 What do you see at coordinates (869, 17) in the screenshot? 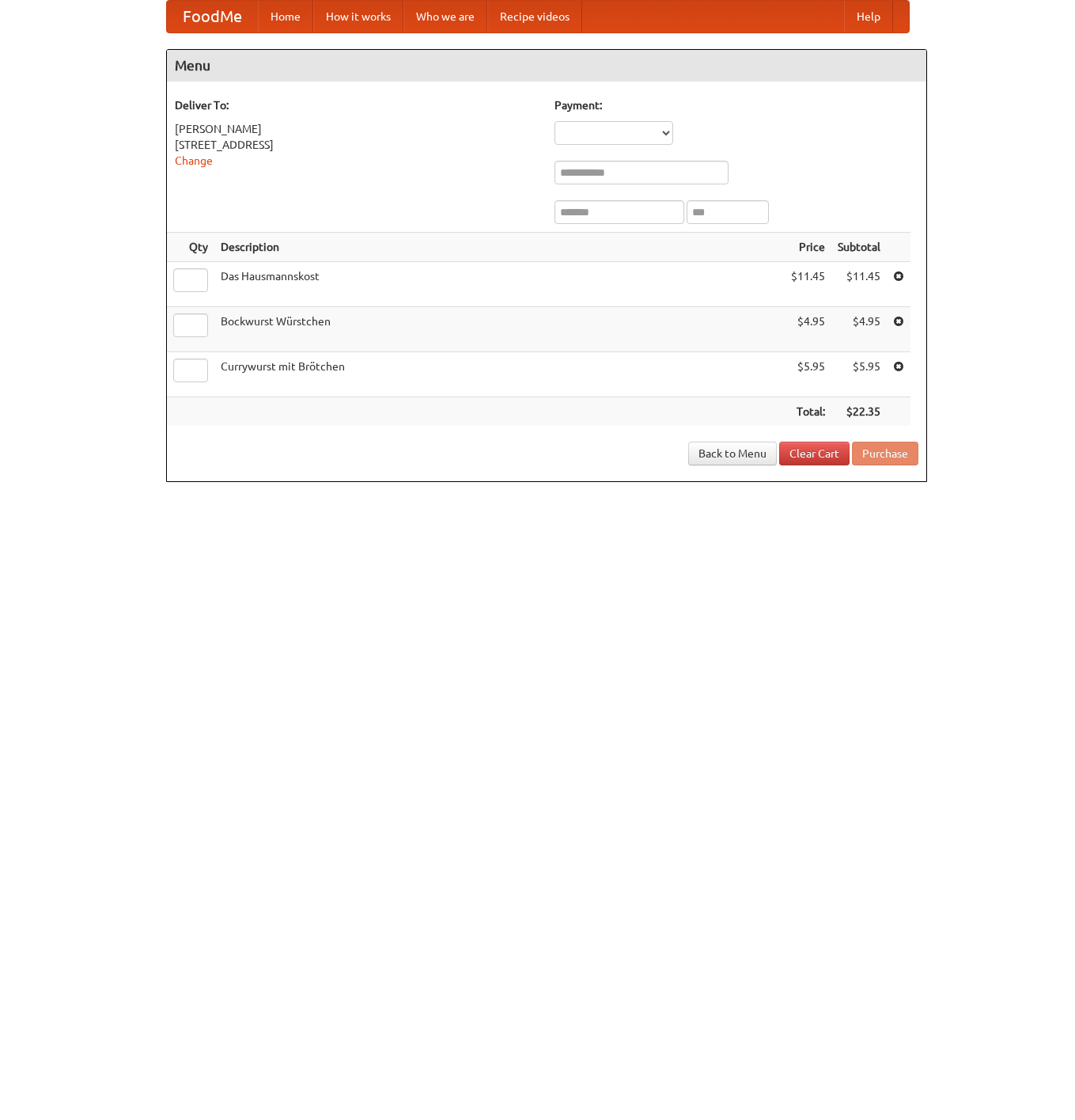
I see `a: Help` at bounding box center [869, 17].